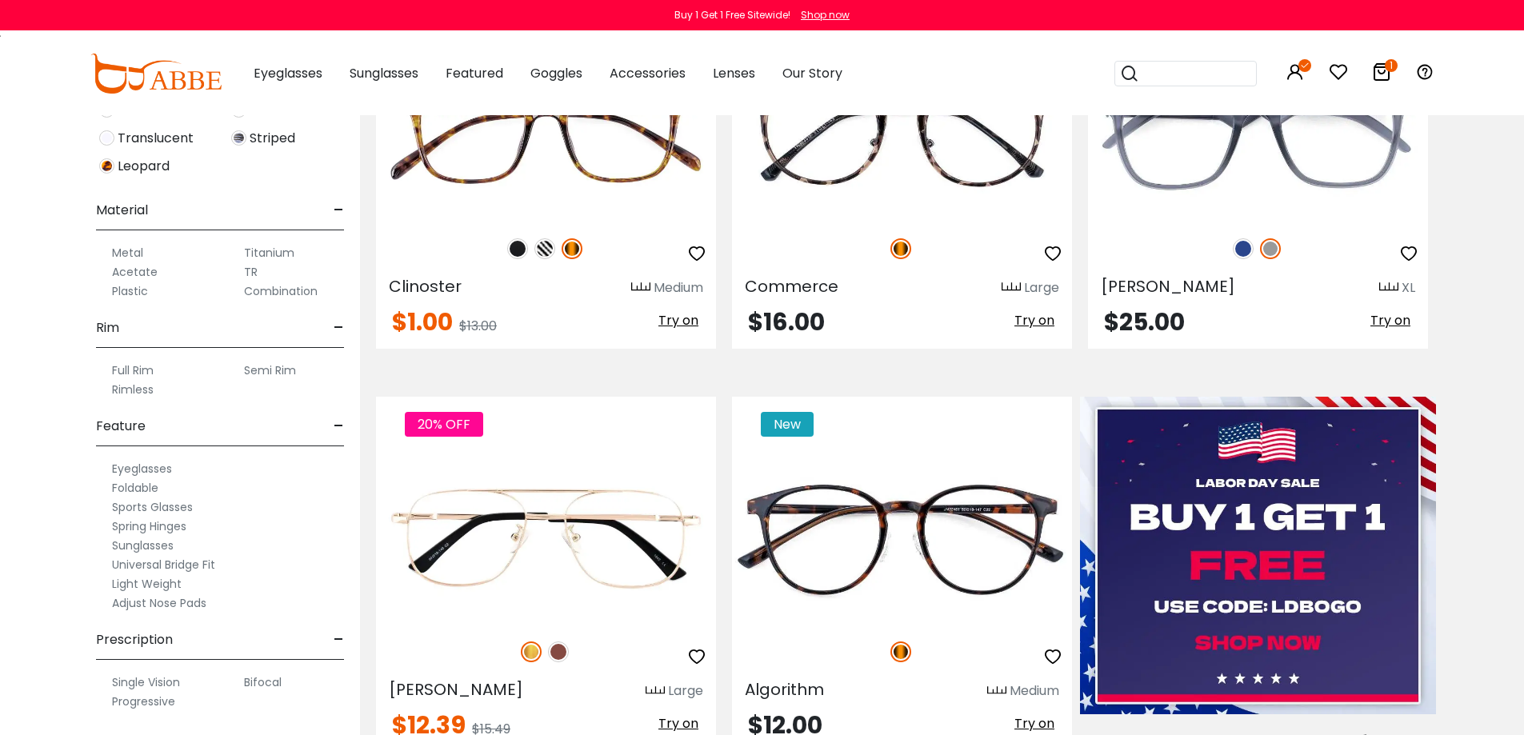  Describe the element at coordinates (1243, 249) in the screenshot. I see `img: Blue` at that location.